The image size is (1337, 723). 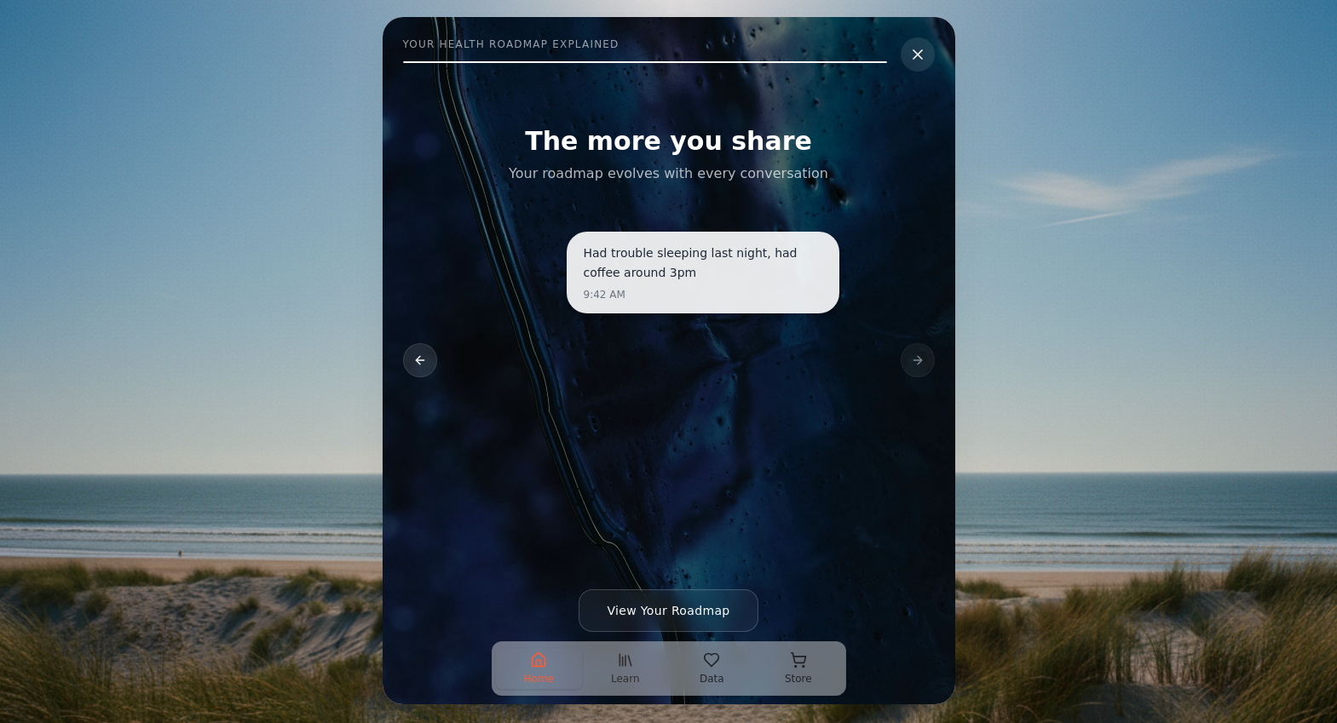 What do you see at coordinates (703, 295) in the screenshot?
I see `div: 9:42 AM` at bounding box center [703, 295].